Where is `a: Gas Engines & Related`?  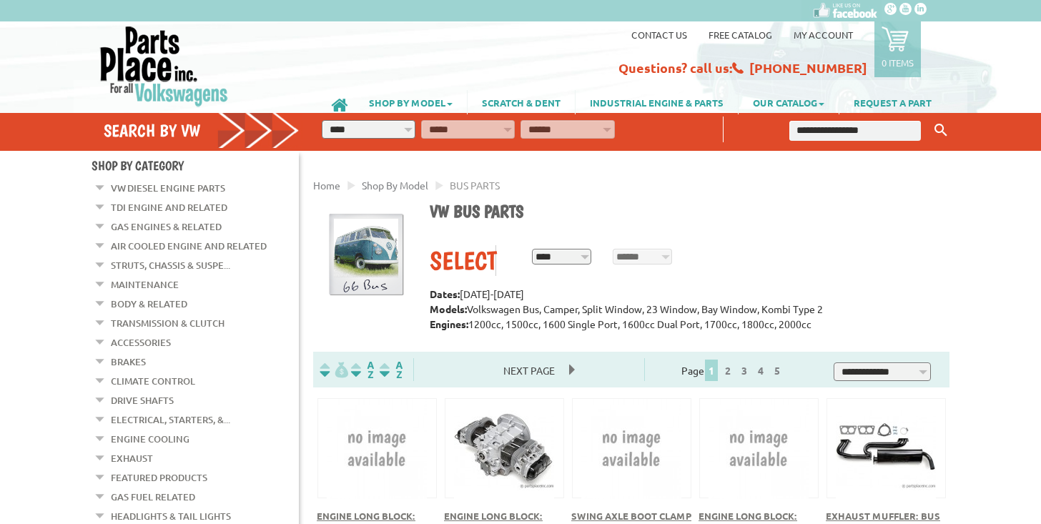
a: Gas Engines & Related is located at coordinates (166, 227).